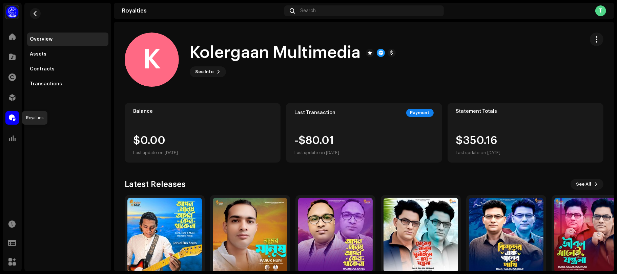 The width and height of the screenshot is (617, 274). Describe the element at coordinates (46, 84) in the screenshot. I see `div: Transactions` at that location.